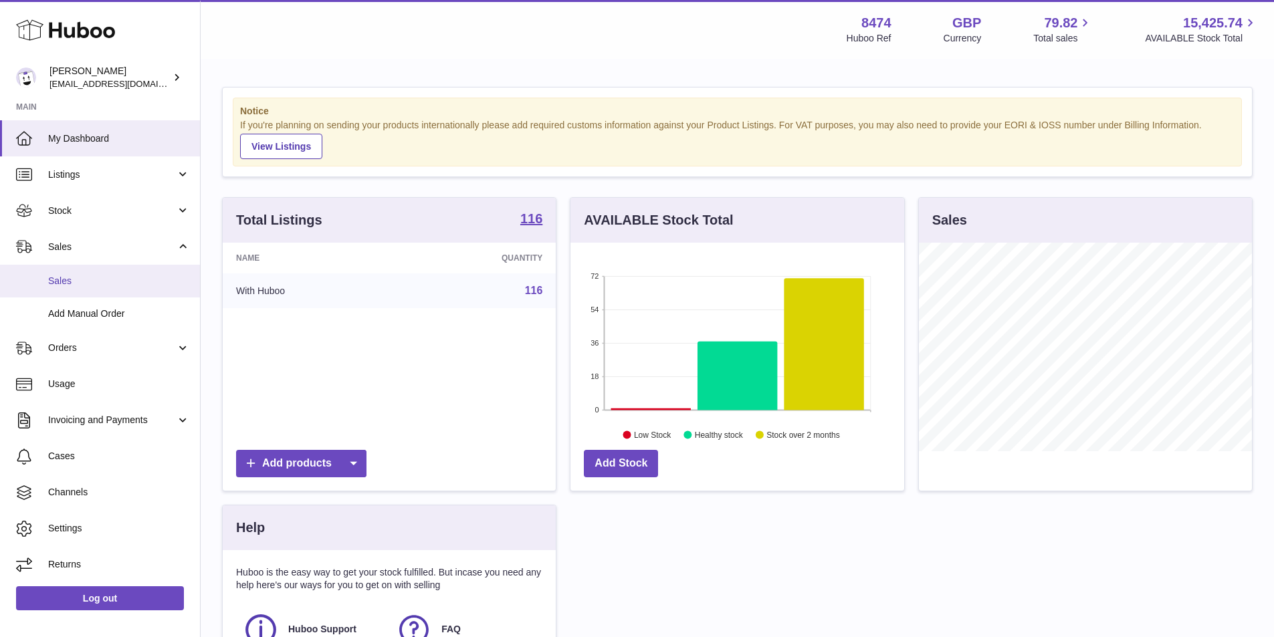 The image size is (1274, 637). I want to click on a: View Listings, so click(281, 146).